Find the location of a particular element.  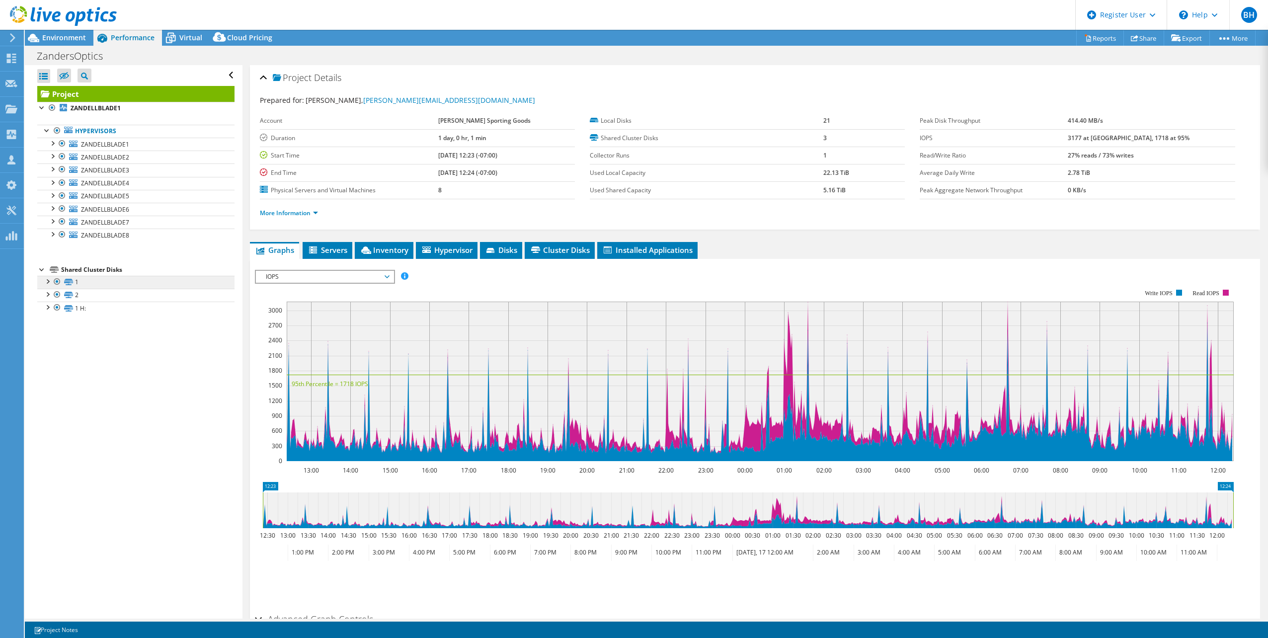

a: ZANDELLBLADE7 is located at coordinates (136, 222).